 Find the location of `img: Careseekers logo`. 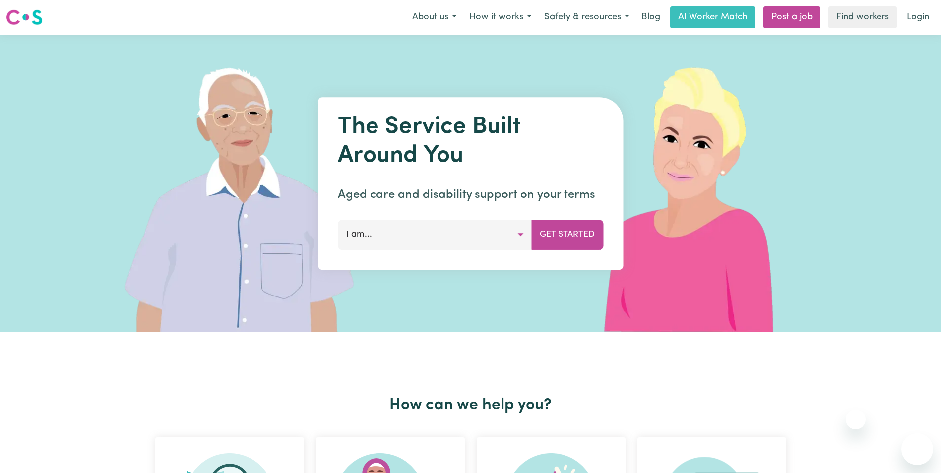

img: Careseekers logo is located at coordinates (24, 17).